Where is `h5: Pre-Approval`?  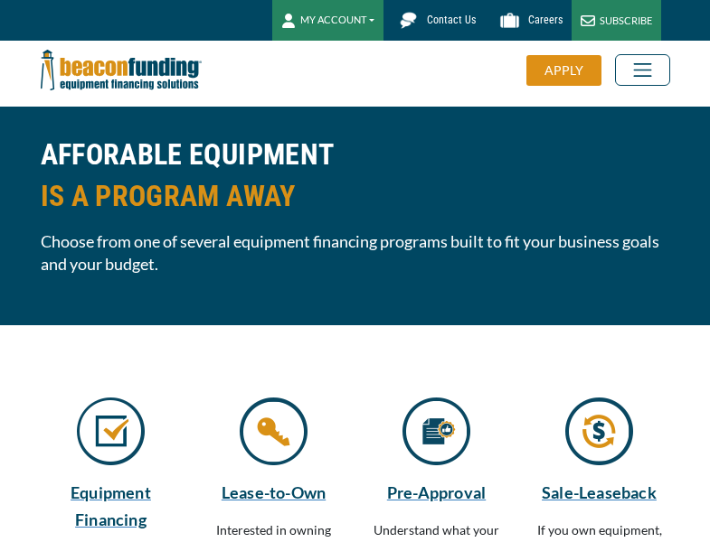
h5: Pre-Approval is located at coordinates (437, 493).